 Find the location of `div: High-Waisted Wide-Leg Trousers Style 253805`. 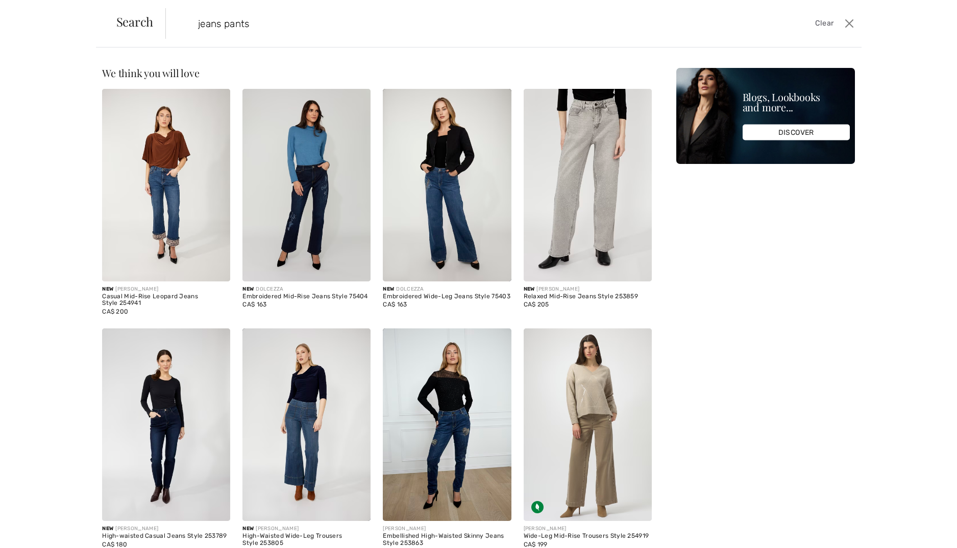

div: High-Waisted Wide-Leg Trousers Style 253805 is located at coordinates (306, 539).